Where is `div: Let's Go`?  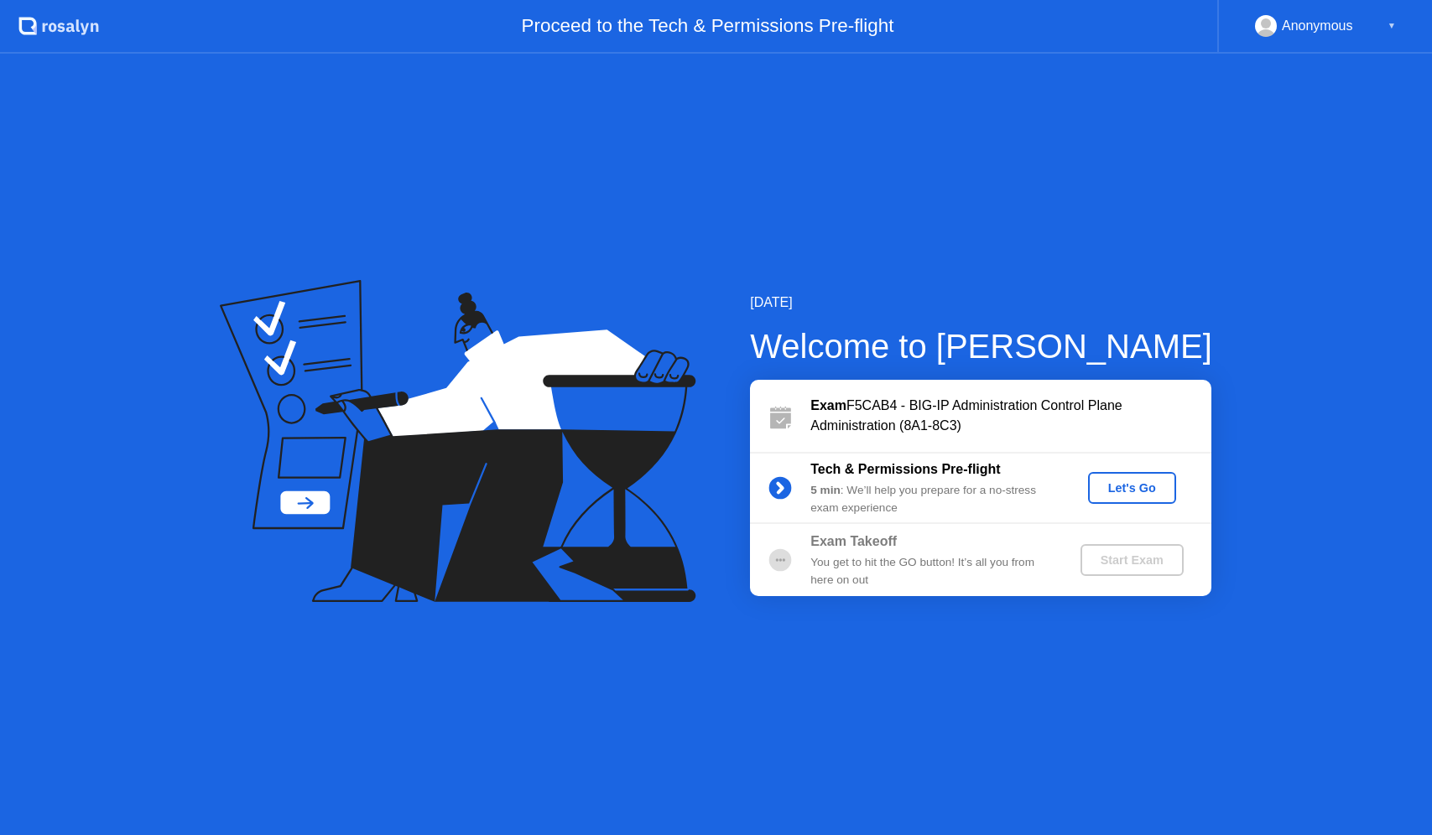 div: Let's Go is located at coordinates (1131, 488).